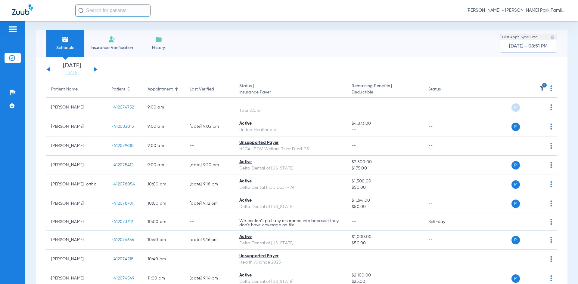 This screenshot has height=284, width=578. What do you see at coordinates (385, 92) in the screenshot?
I see `span: Deductible` at bounding box center [385, 92].